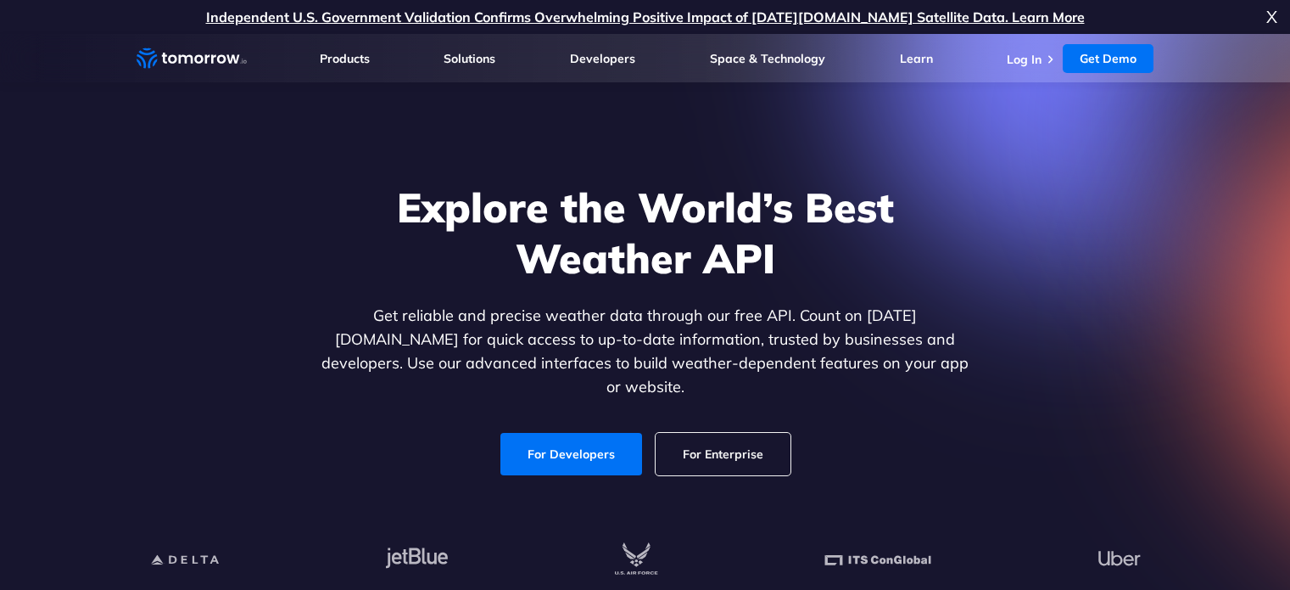 The height and width of the screenshot is (590, 1290). I want to click on a: Space & Technology, so click(768, 59).